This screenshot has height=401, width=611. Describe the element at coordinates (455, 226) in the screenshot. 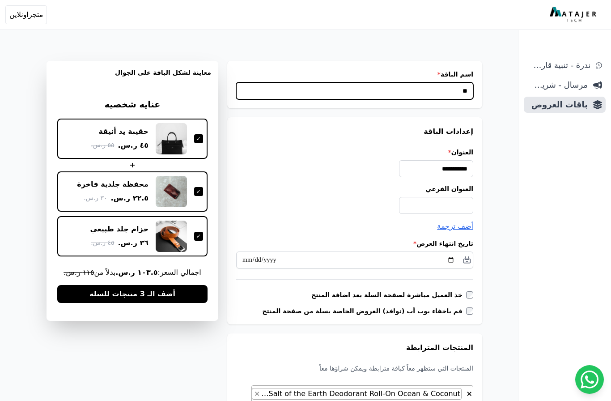

I see `span: أضف ترجمة` at that location.